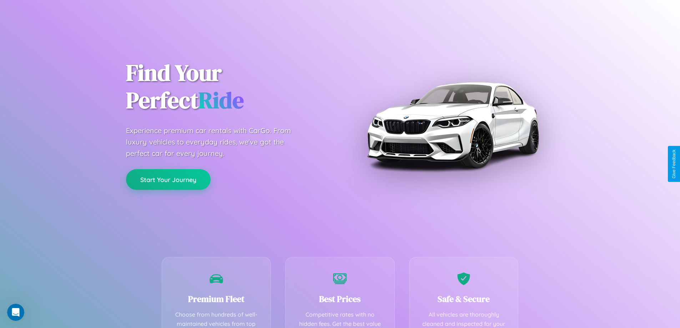  Describe the element at coordinates (340, 299) in the screenshot. I see `h3: Best Prices` at that location.